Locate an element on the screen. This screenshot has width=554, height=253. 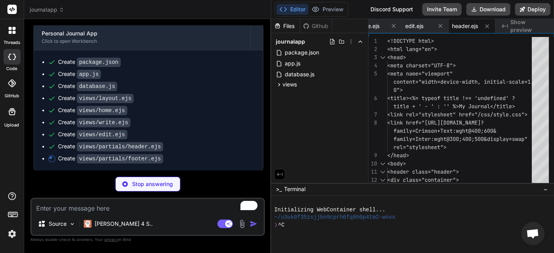
span: <link rel="stylesheet" href="/css/style.css"> is located at coordinates (457, 115).